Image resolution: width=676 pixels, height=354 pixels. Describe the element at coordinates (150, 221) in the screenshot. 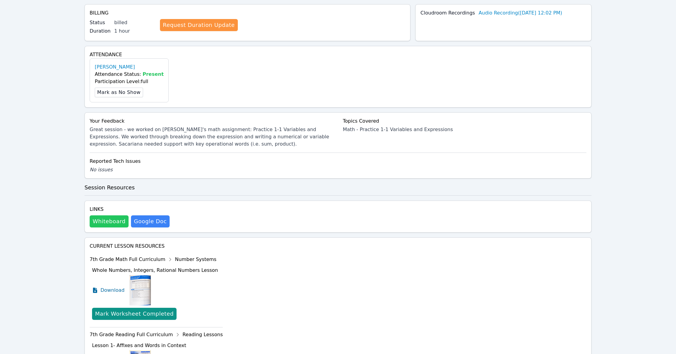

I see `a: Google Doc` at that location.